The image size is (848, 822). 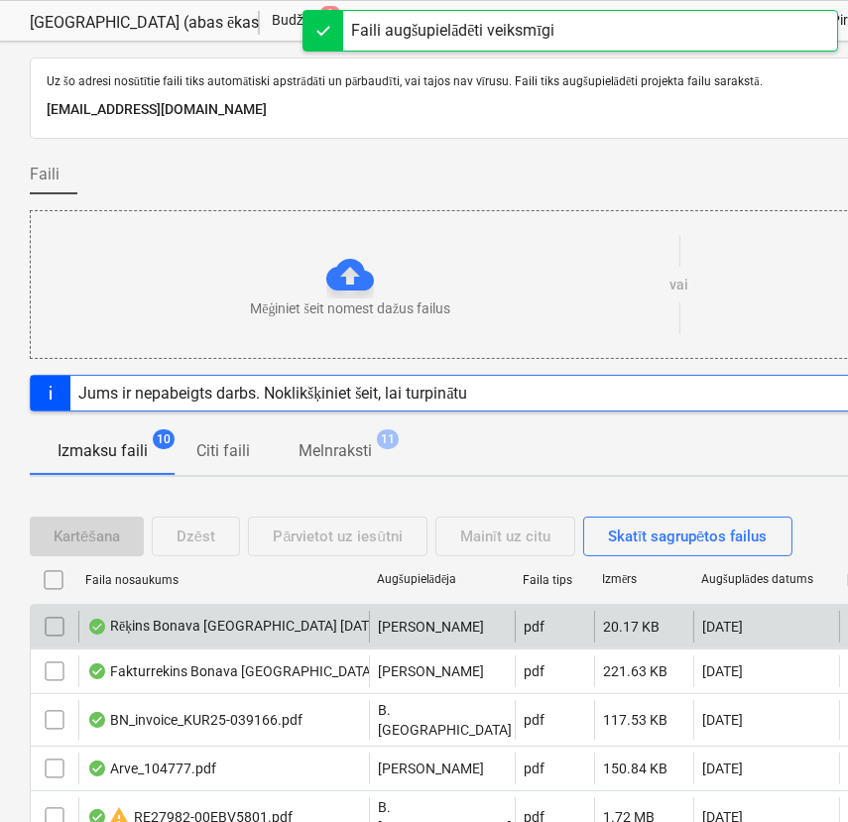 I want to click on div: Augšuplādes datums, so click(x=765, y=579).